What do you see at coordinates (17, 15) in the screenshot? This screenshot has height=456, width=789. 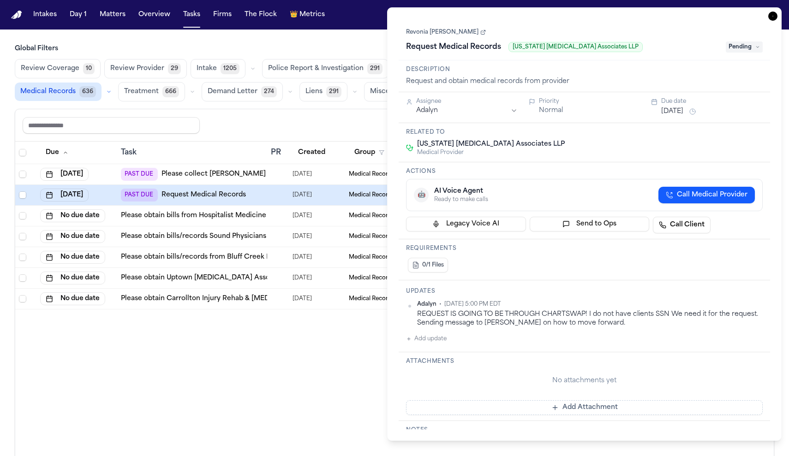 I see `a: Home` at bounding box center [17, 15].